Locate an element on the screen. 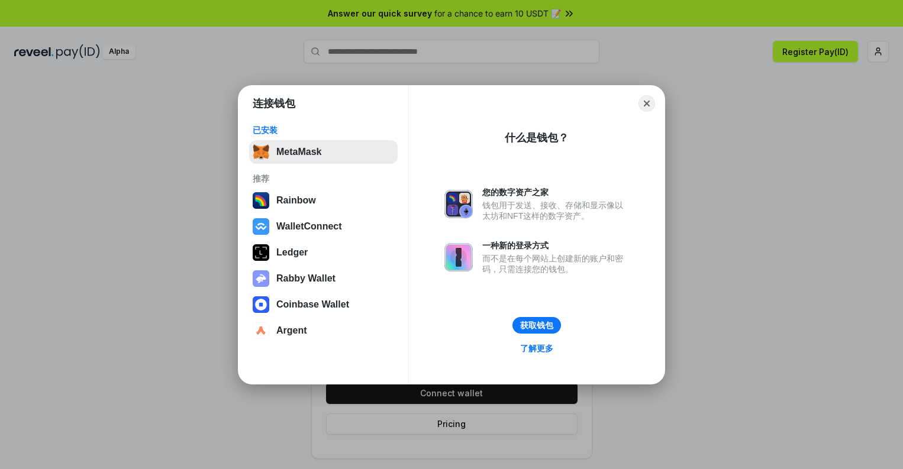 The width and height of the screenshot is (903, 469). div: 已安装 is located at coordinates (323, 130).